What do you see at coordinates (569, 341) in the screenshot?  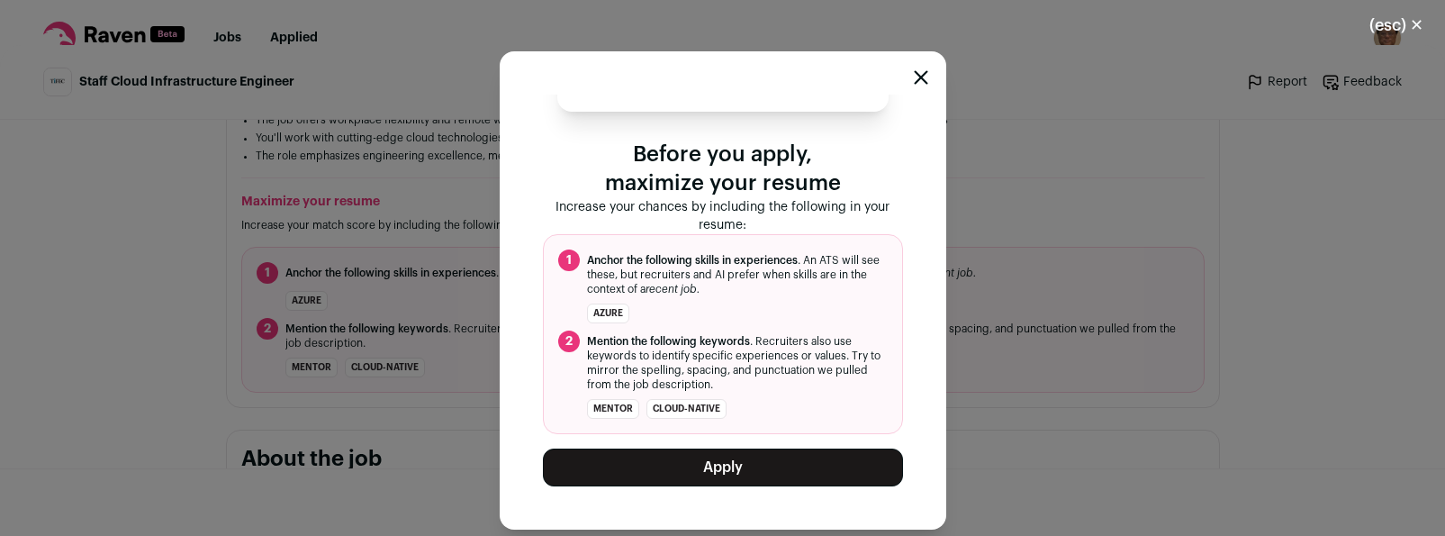 I see `span: 2` at bounding box center [569, 341].